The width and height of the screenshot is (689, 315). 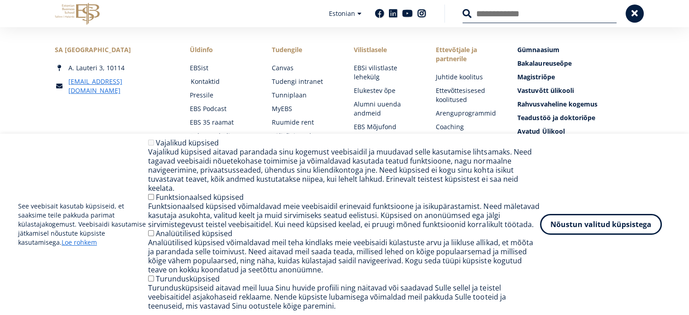 What do you see at coordinates (303, 50) in the screenshot?
I see `a: Tudengile` at bounding box center [303, 50].